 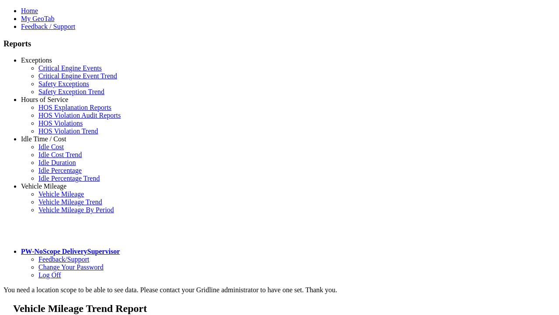 What do you see at coordinates (45, 99) in the screenshot?
I see `a: Hours of Service` at bounding box center [45, 99].